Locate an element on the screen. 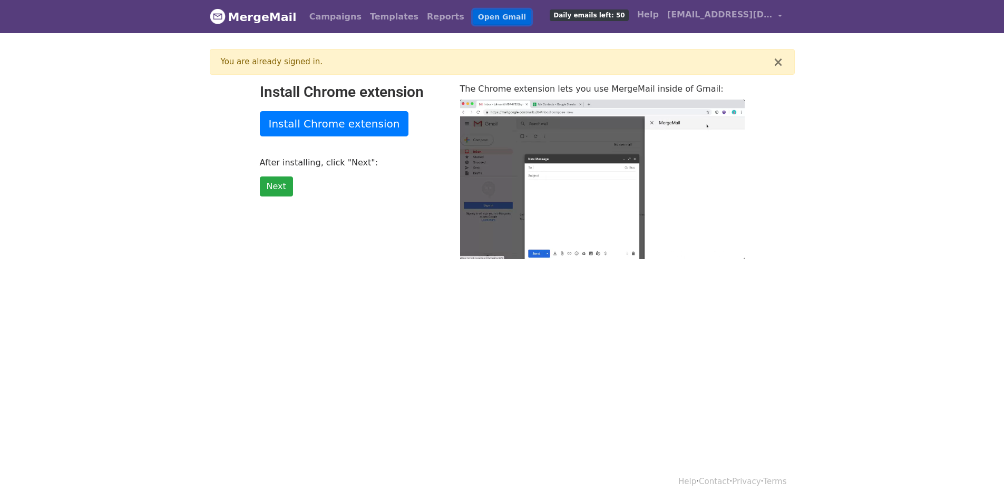 Image resolution: width=1004 pixels, height=502 pixels. div: Chat Widget is located at coordinates (977, 477).